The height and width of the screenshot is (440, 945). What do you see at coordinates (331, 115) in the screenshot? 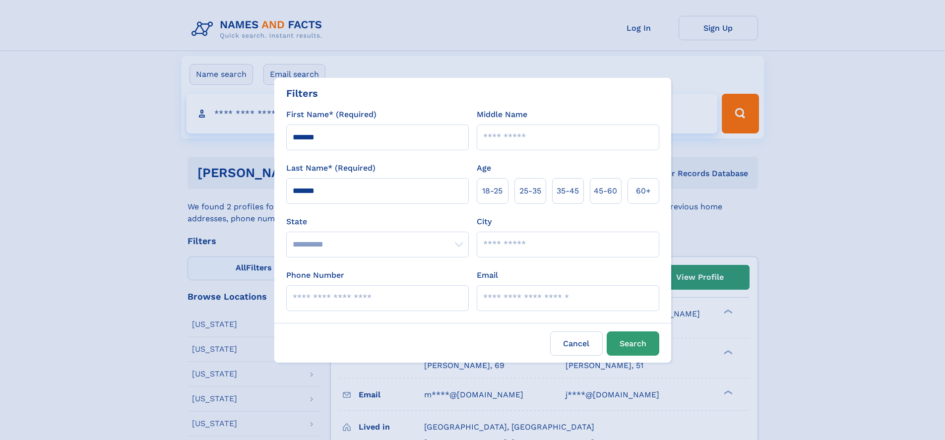
I see `label: First Name* (Required)` at bounding box center [331, 115].